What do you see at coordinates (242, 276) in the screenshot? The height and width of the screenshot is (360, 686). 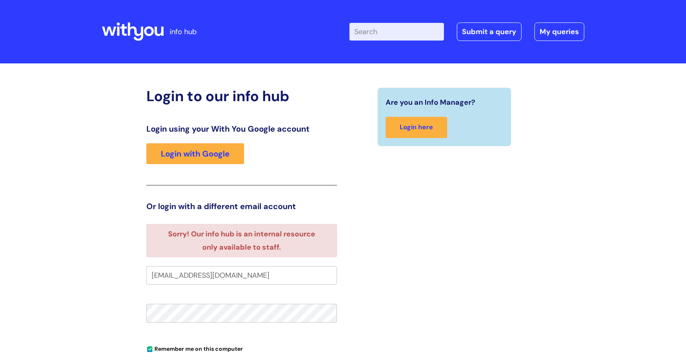 I see `input: Your e-mail address` at bounding box center [242, 276].